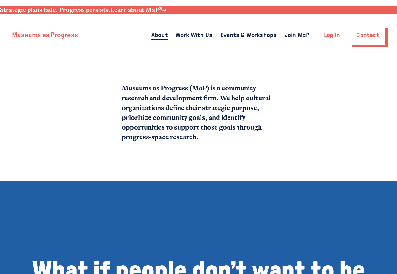  I want to click on a: Log In, so click(332, 35).